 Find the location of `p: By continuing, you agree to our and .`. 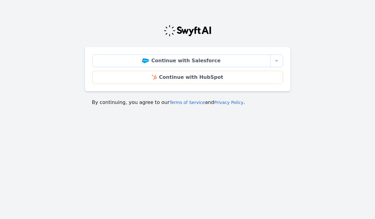

p: By continuing, you agree to our and . is located at coordinates (188, 102).